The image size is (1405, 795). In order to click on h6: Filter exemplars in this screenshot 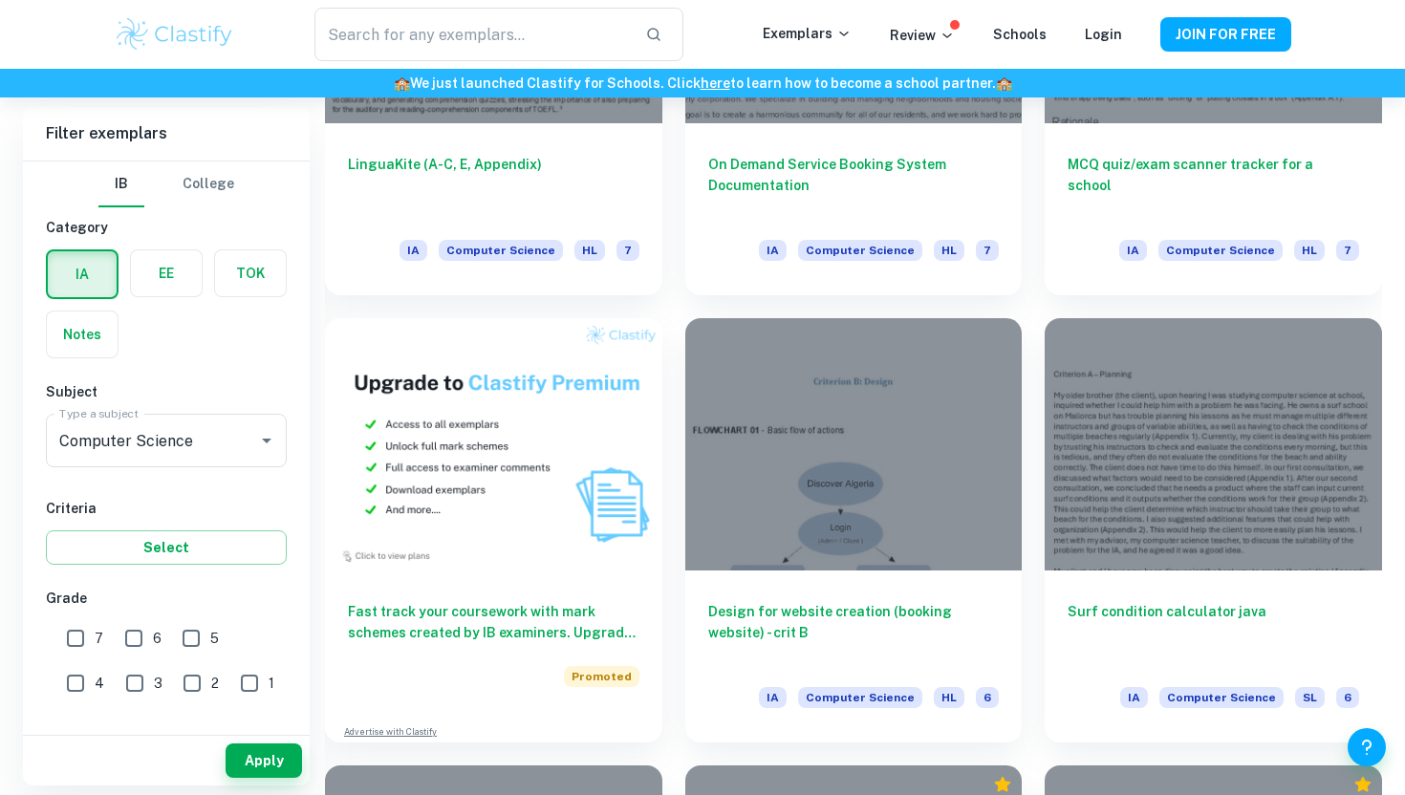, I will do `click(166, 134)`.